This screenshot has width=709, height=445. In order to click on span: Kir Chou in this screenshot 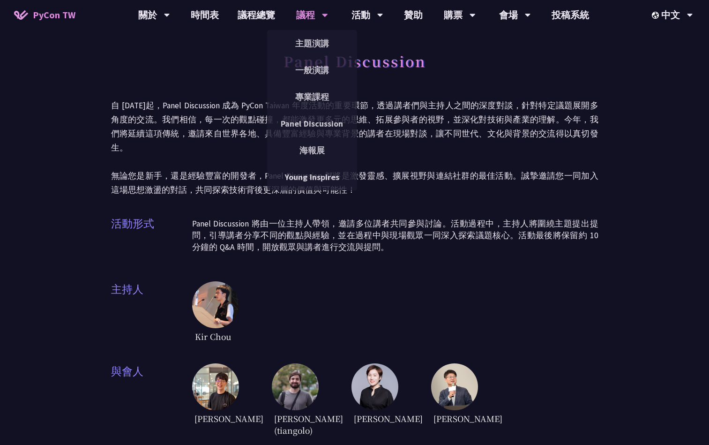, I will do `click(213, 336)`.